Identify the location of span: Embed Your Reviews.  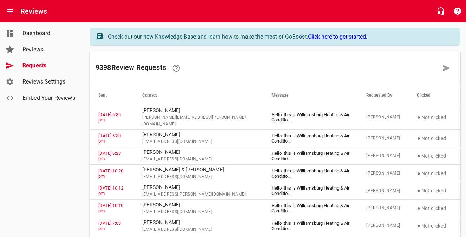
(49, 98).